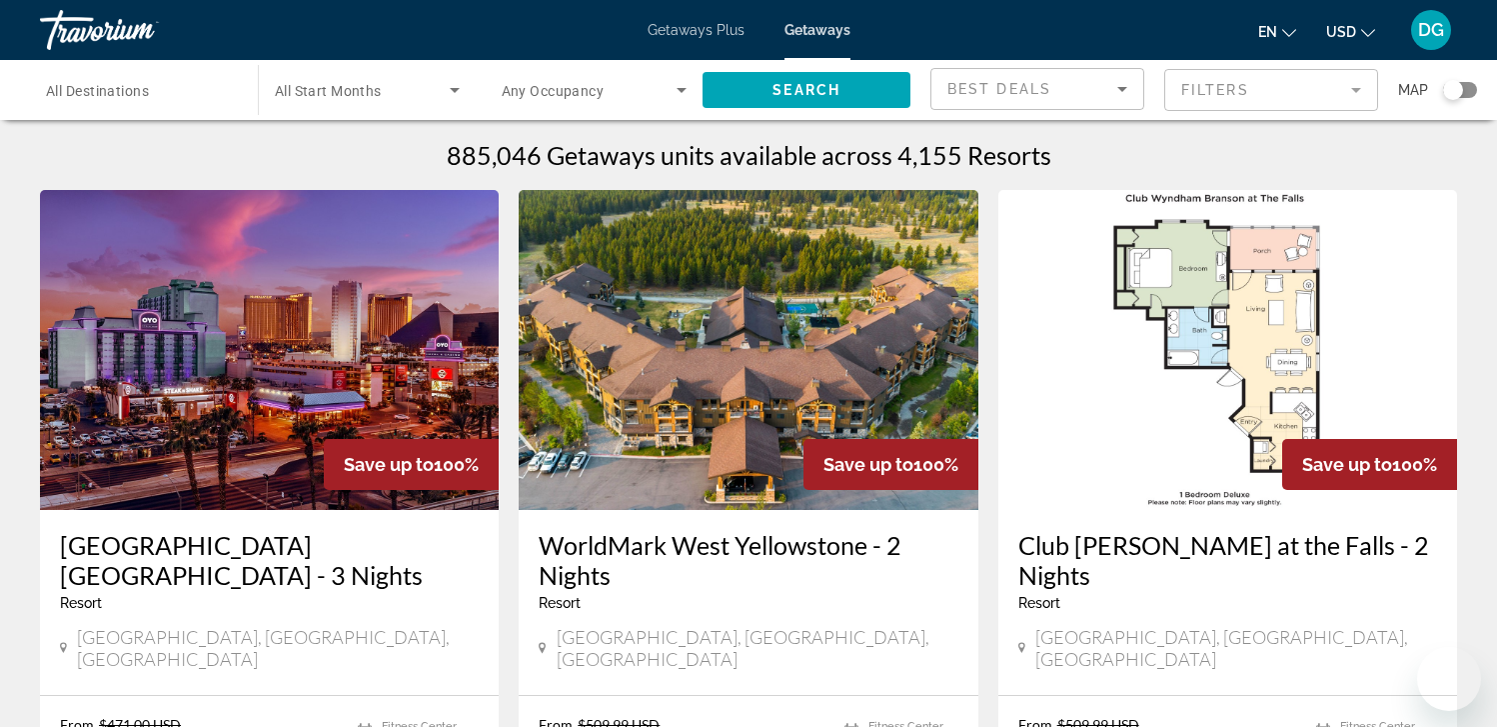 This screenshot has width=1497, height=727. What do you see at coordinates (1268, 32) in the screenshot?
I see `span: en` at bounding box center [1268, 32].